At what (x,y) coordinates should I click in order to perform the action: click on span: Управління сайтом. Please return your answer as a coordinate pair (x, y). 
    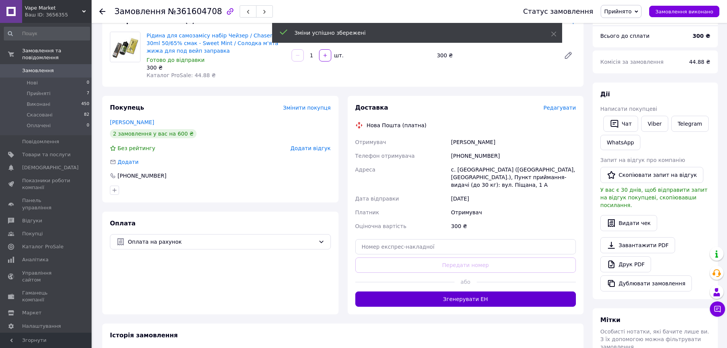
    Looking at the image, I should click on (46, 276).